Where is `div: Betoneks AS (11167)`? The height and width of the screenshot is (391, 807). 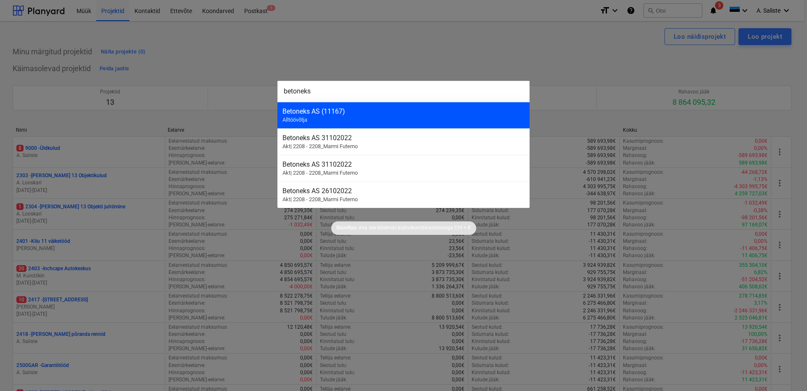
div: Betoneks AS (11167) is located at coordinates (404, 111).